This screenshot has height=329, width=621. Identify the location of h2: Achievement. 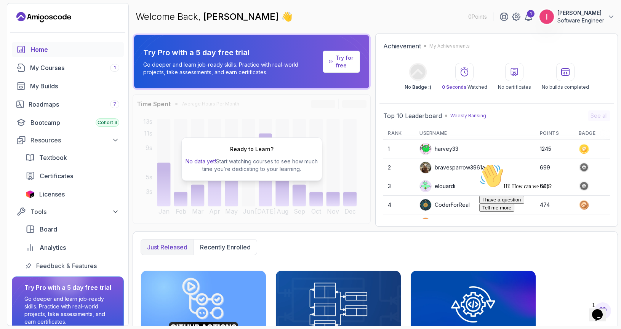
(402, 46).